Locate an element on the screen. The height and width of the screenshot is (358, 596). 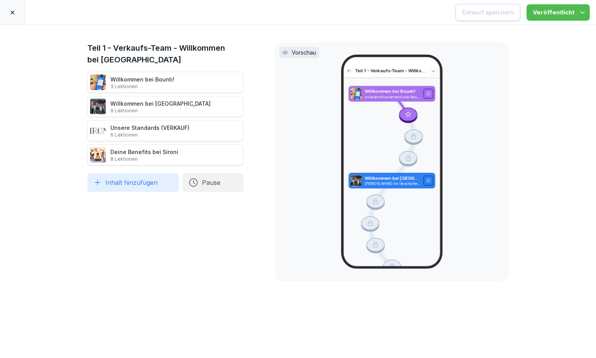
div: Unsere Standards (VERKAUF) is located at coordinates (150, 131).